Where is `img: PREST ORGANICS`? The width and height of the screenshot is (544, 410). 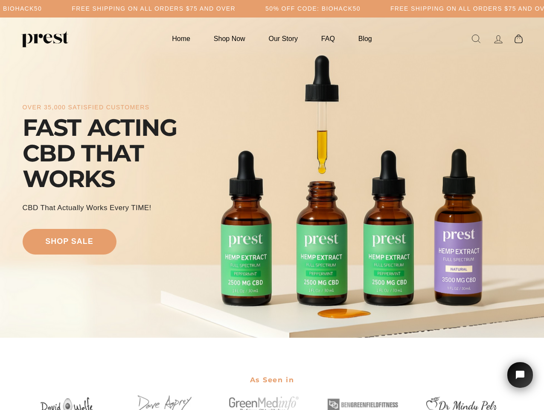 img: PREST ORGANICS is located at coordinates (45, 39).